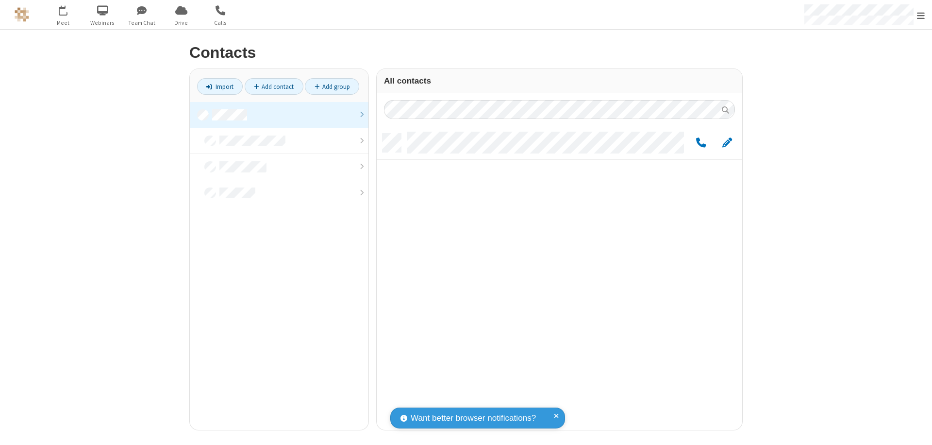  Describe the element at coordinates (332, 86) in the screenshot. I see `a: Add group` at that location.